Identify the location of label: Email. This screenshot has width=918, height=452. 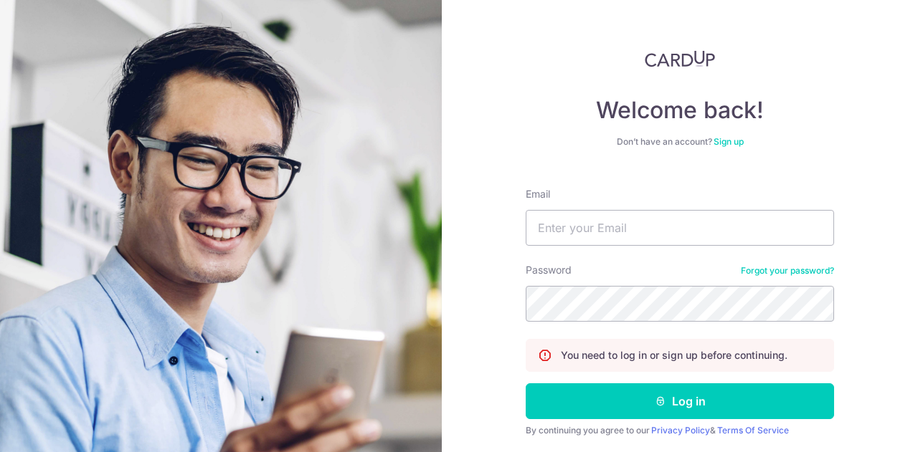
(538, 194).